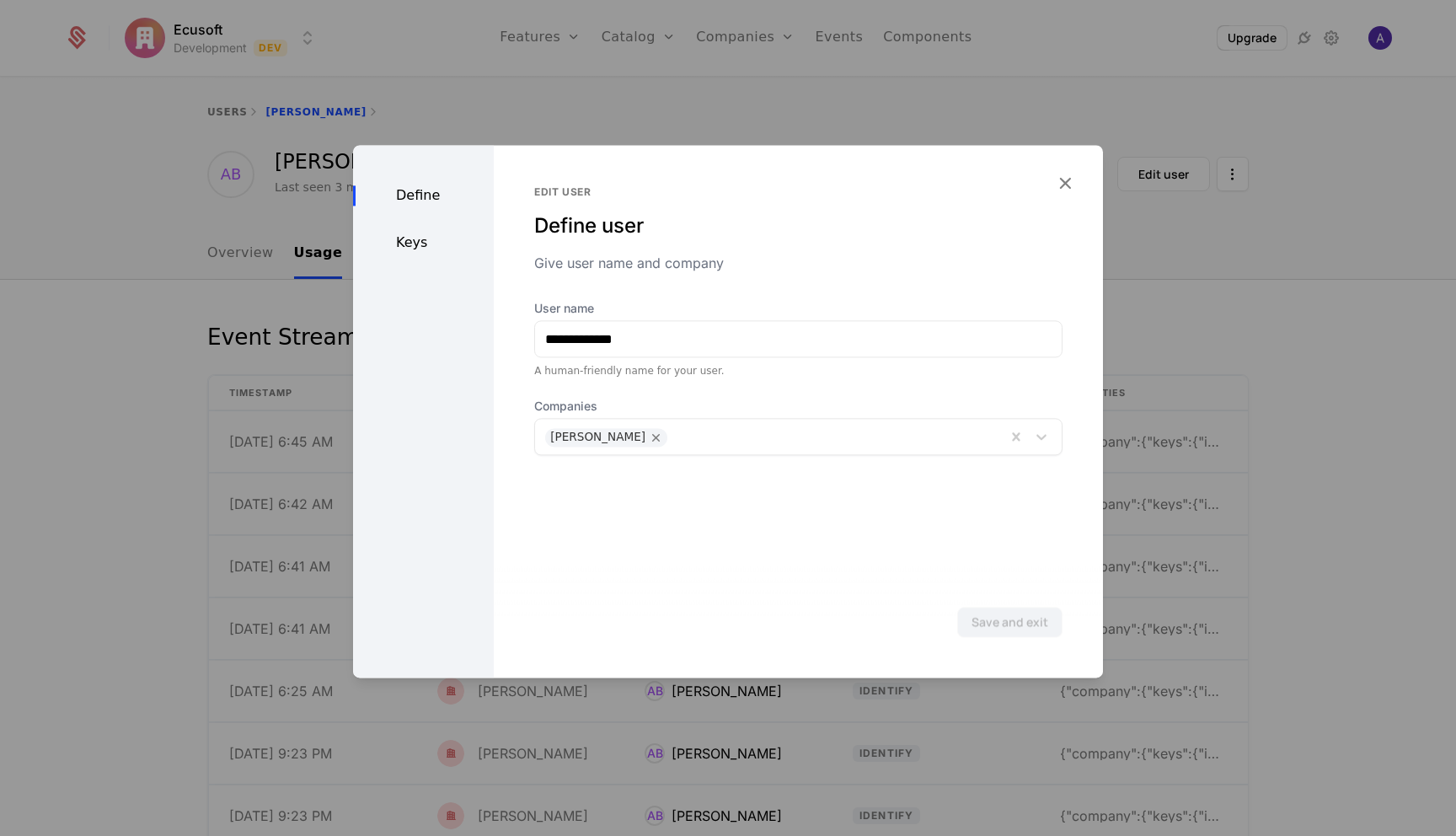  What do you see at coordinates (1010, 623) in the screenshot?
I see `button: Save and exit` at bounding box center [1010, 623].